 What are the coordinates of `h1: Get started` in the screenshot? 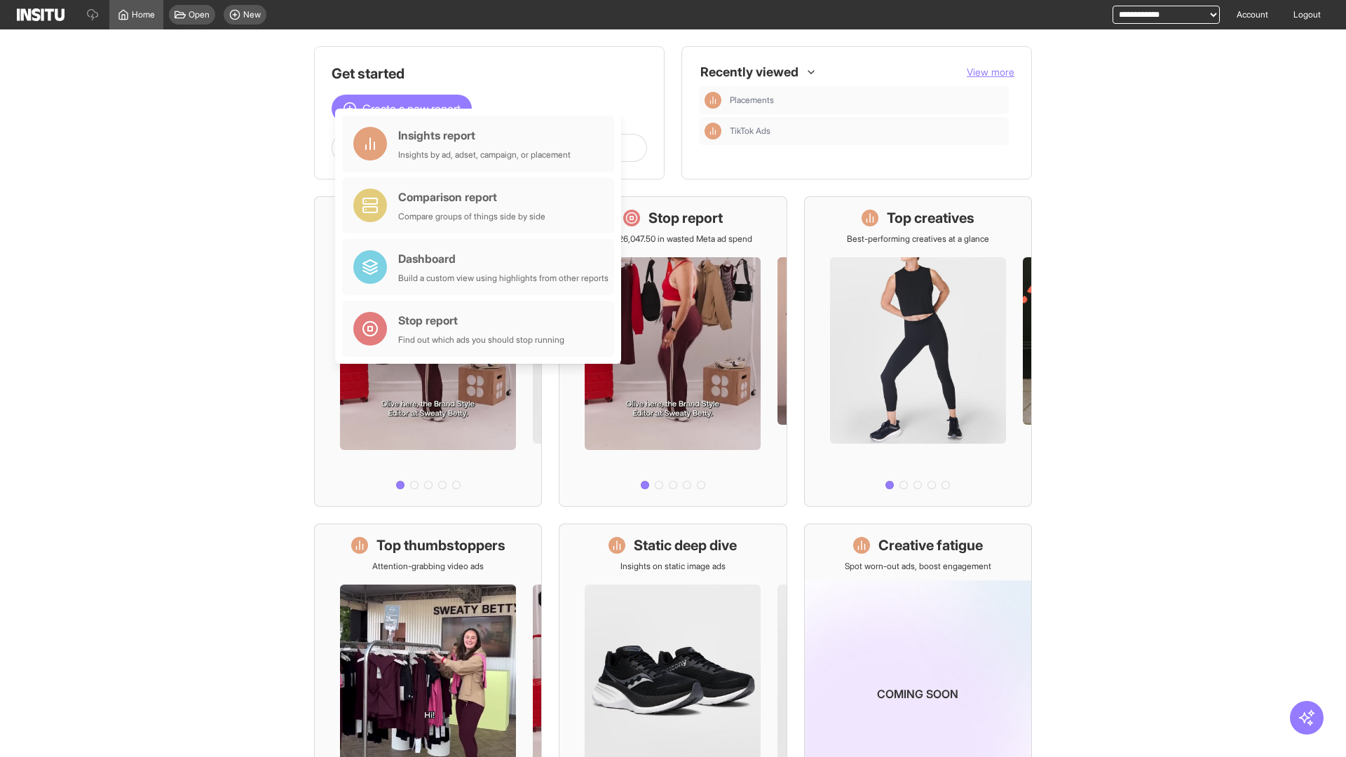 It's located at (489, 74).